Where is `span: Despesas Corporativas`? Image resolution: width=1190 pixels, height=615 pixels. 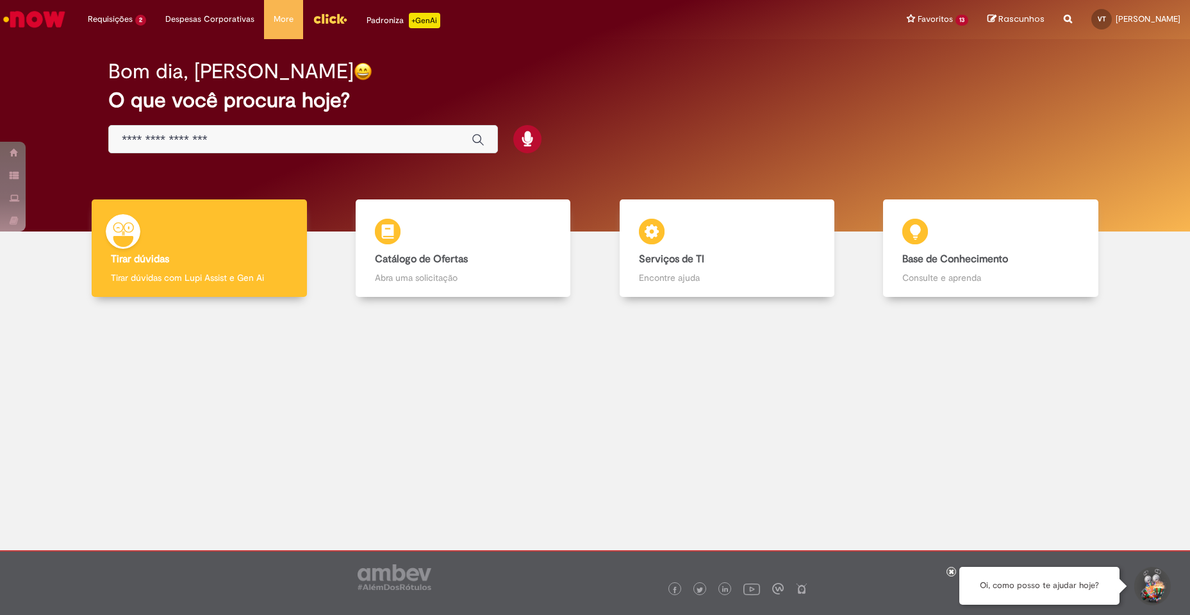
span: Despesas Corporativas is located at coordinates (210, 19).